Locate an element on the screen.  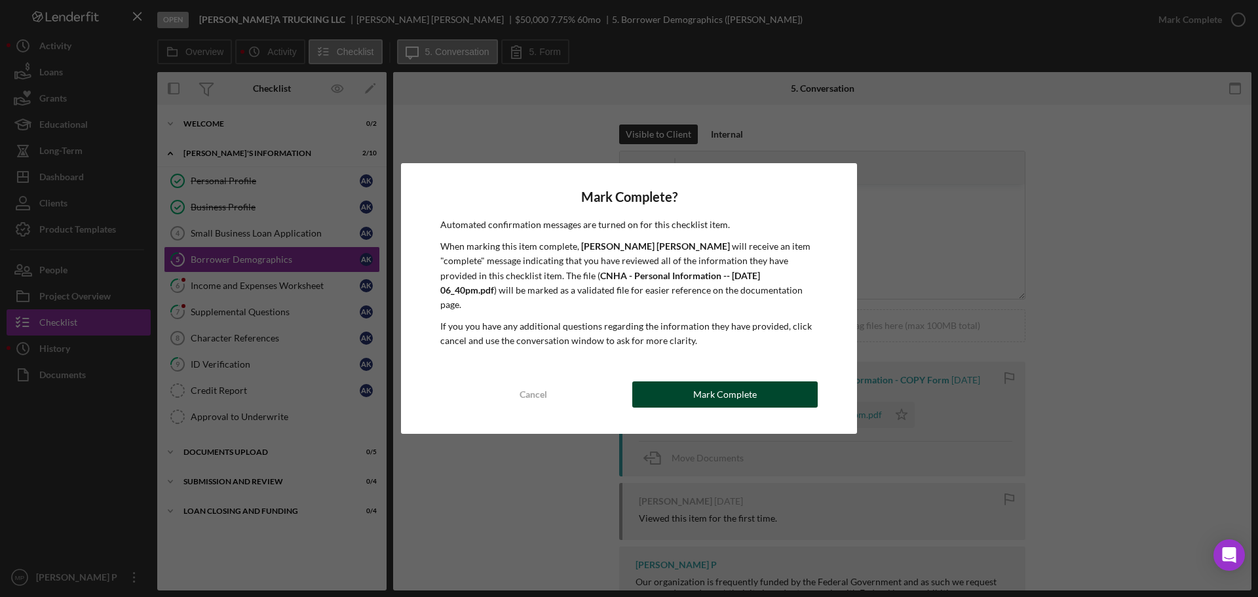
h4: Mark Complete? is located at coordinates (629, 197).